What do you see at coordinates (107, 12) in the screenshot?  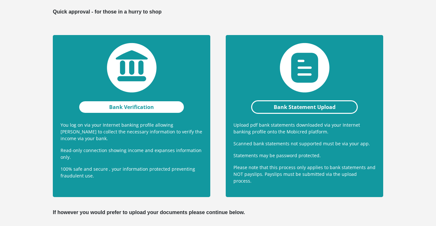 I see `b: Quick approval - for those in a hurry to shop` at bounding box center [107, 12].